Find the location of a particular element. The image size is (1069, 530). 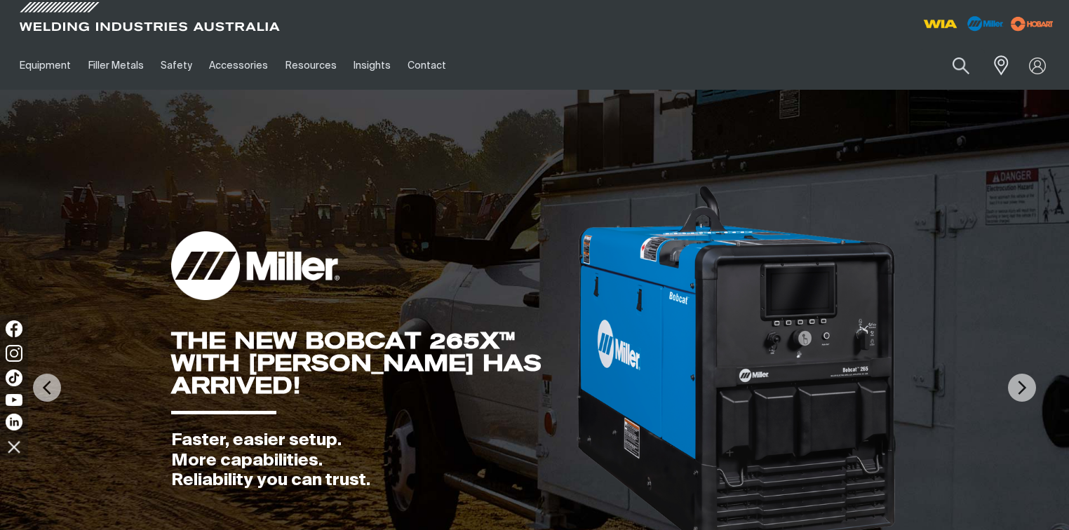

img: LinkedIn is located at coordinates (14, 422).